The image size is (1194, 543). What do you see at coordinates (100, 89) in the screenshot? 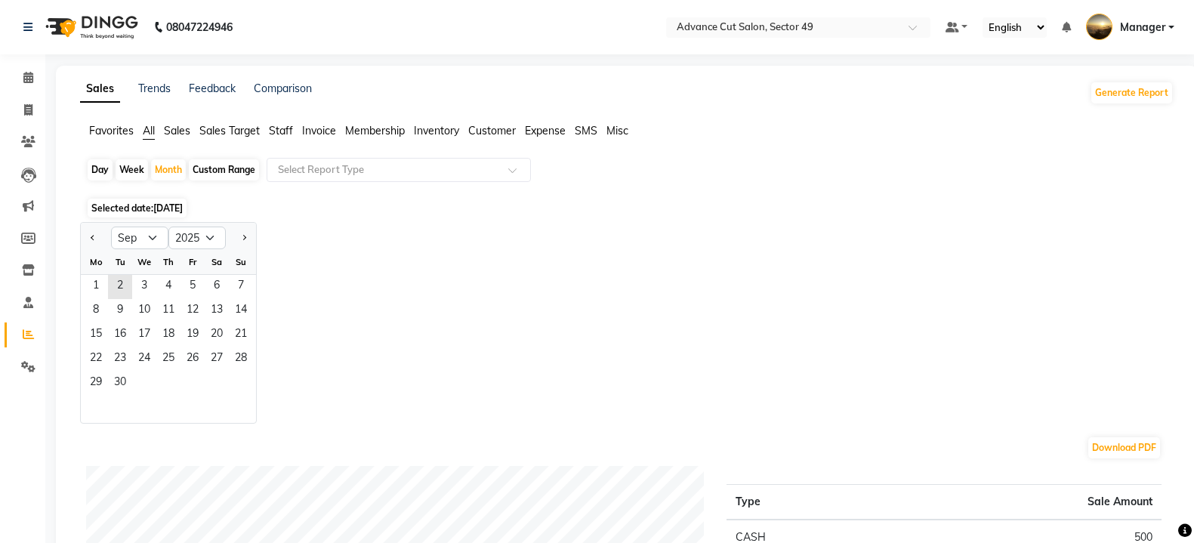
I see `a: Sales` at bounding box center [100, 89].